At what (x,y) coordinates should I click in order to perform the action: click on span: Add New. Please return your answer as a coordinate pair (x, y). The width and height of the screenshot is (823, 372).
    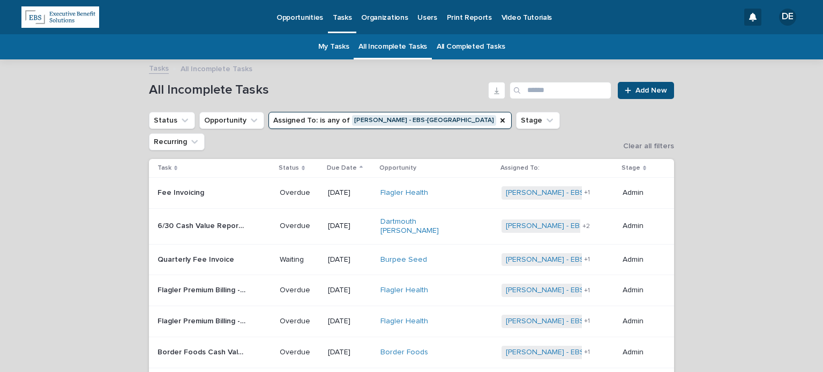
    Looking at the image, I should click on (651, 91).